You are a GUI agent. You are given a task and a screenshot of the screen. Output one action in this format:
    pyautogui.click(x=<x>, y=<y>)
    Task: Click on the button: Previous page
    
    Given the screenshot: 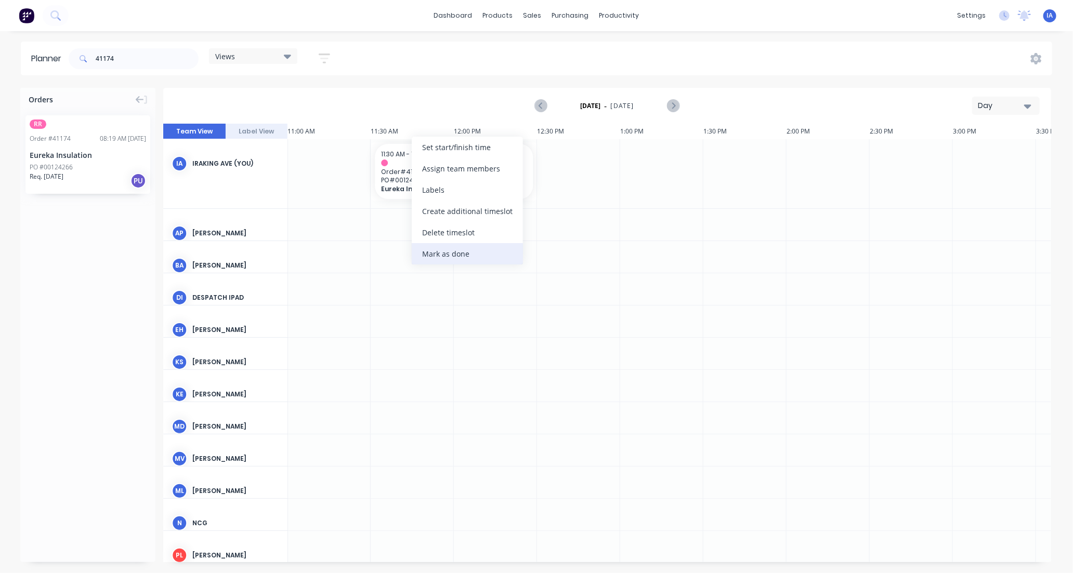 What is the action you would take?
    pyautogui.click(x=541, y=105)
    